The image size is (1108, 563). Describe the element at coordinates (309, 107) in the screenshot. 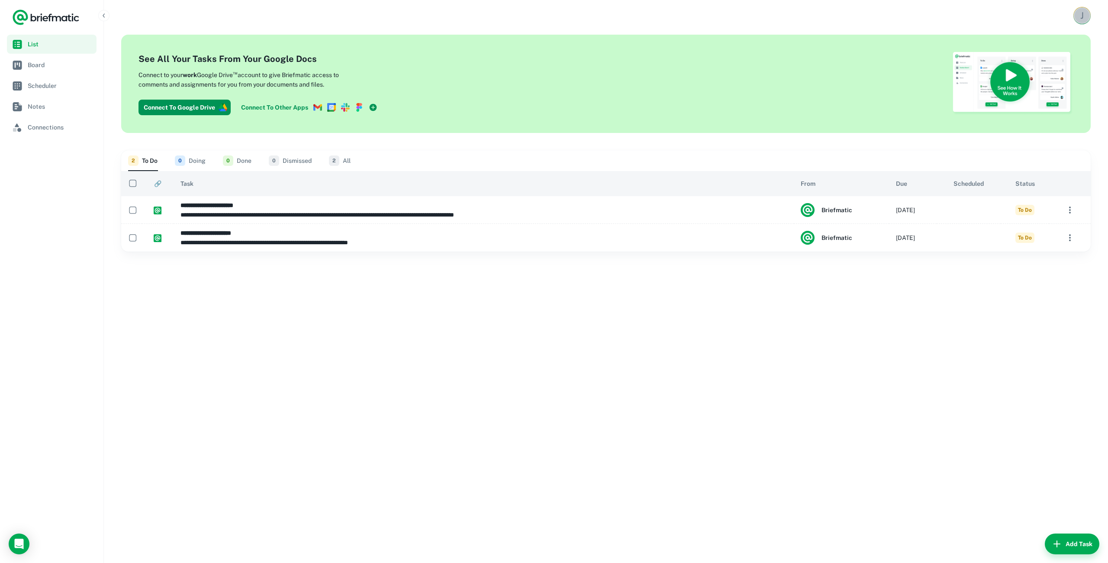

I see `a: Connect To Other Apps` at that location.